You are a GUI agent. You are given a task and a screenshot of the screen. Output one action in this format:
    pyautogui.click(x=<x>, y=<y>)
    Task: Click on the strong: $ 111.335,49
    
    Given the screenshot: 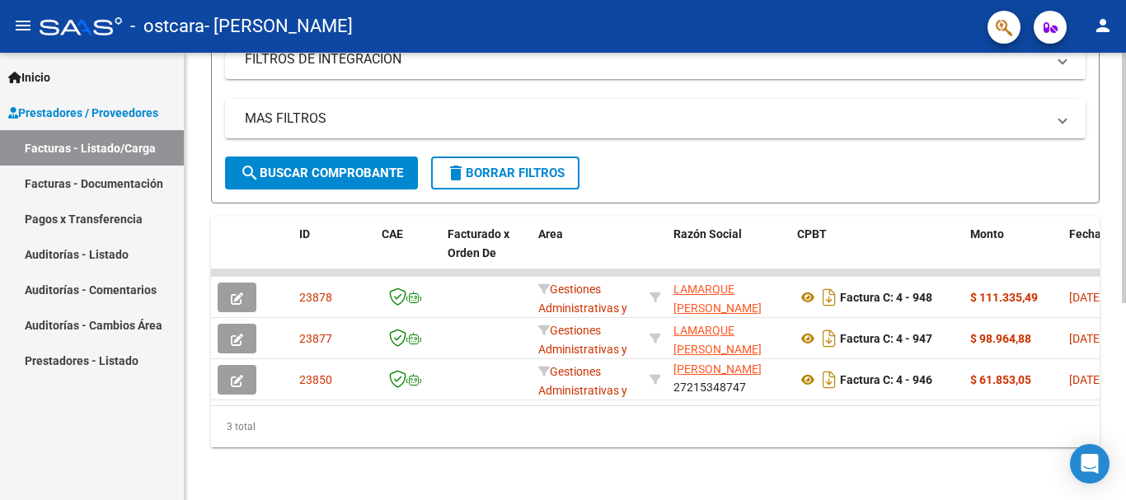 What is the action you would take?
    pyautogui.click(x=1004, y=298)
    